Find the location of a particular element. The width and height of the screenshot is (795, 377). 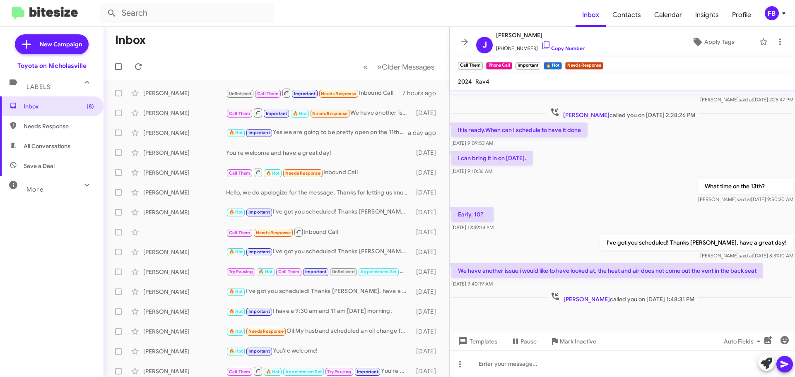

small: Call Them is located at coordinates (470, 66).